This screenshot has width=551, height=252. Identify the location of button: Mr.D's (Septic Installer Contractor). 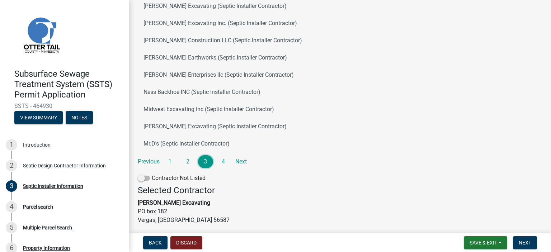
(340, 144).